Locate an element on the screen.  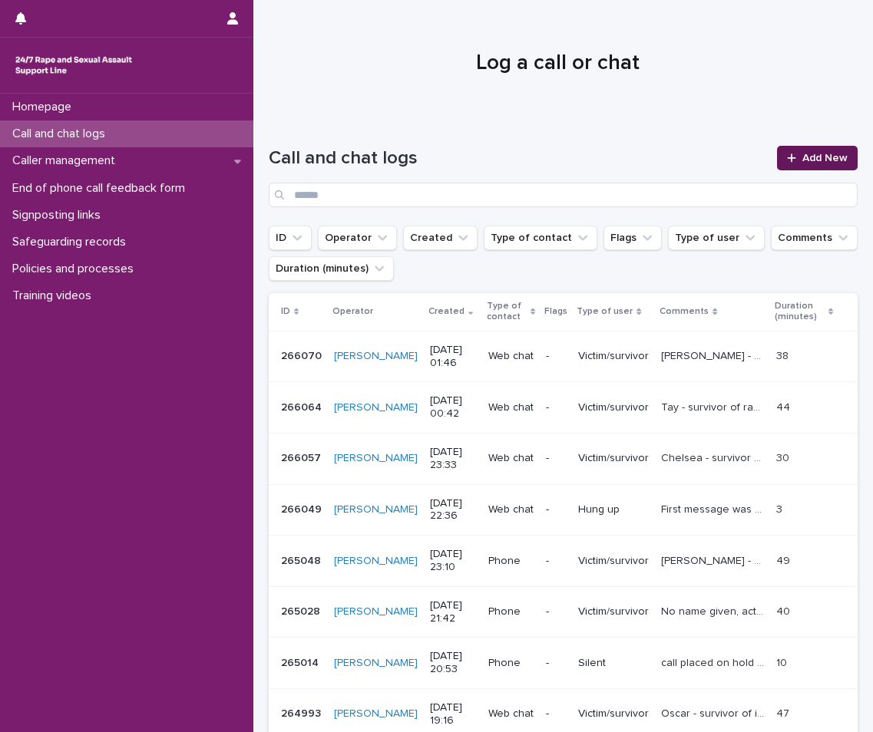
p: 40 is located at coordinates (785, 610).